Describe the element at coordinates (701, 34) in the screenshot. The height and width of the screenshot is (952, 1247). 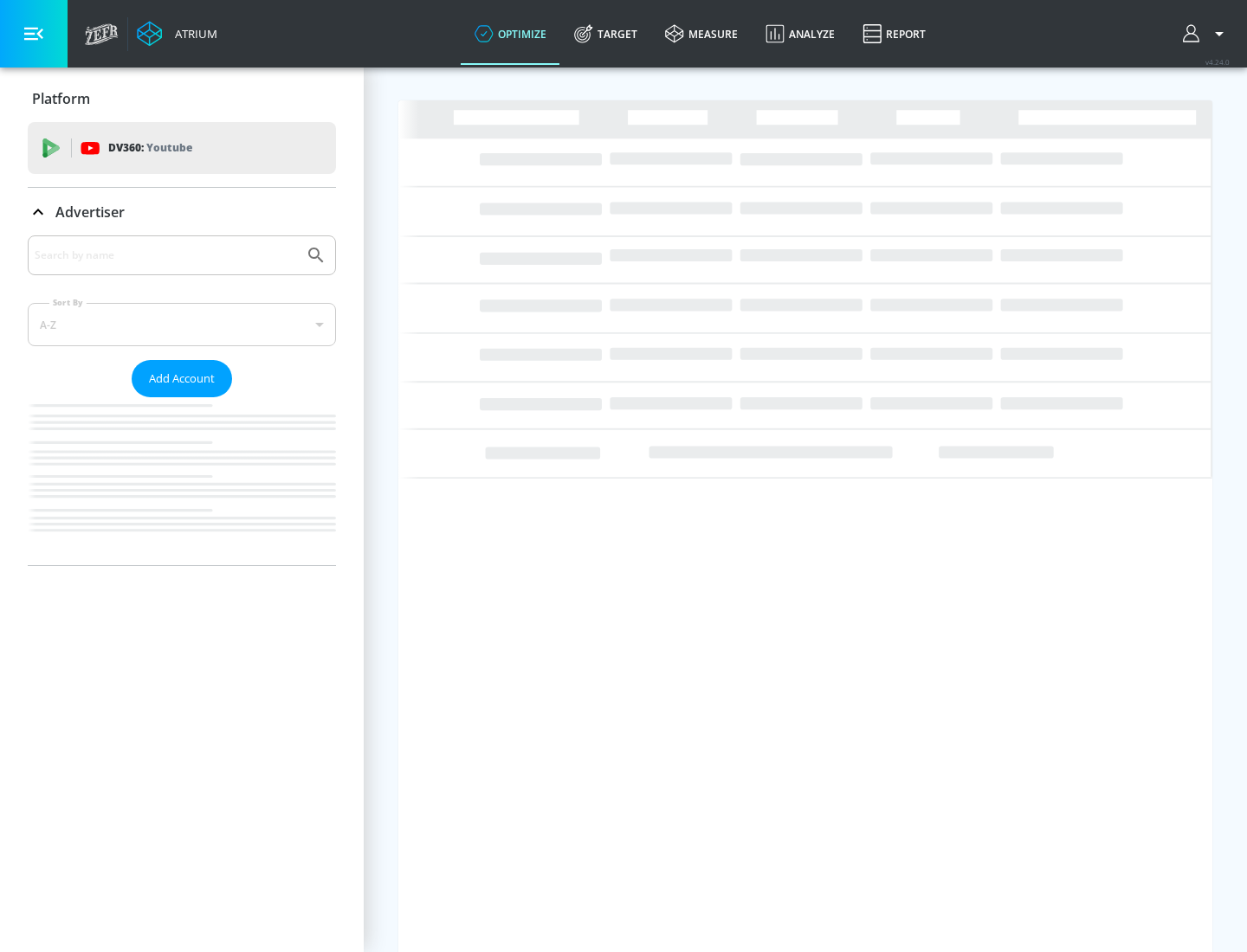
I see `a: measure` at that location.